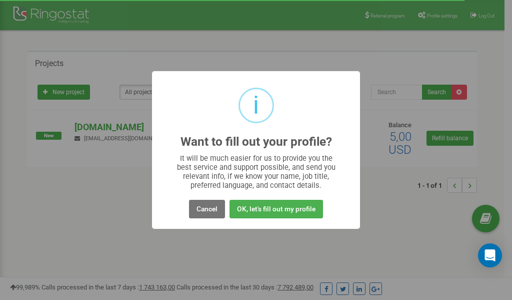 This screenshot has width=512, height=300. I want to click on button: Cancel, so click(207, 209).